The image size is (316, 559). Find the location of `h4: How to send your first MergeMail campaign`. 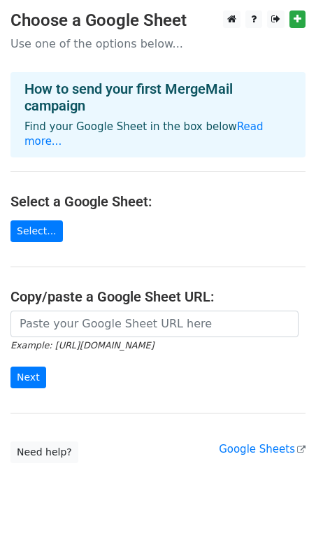

h4: How to send your first MergeMail campaign is located at coordinates (158, 97).